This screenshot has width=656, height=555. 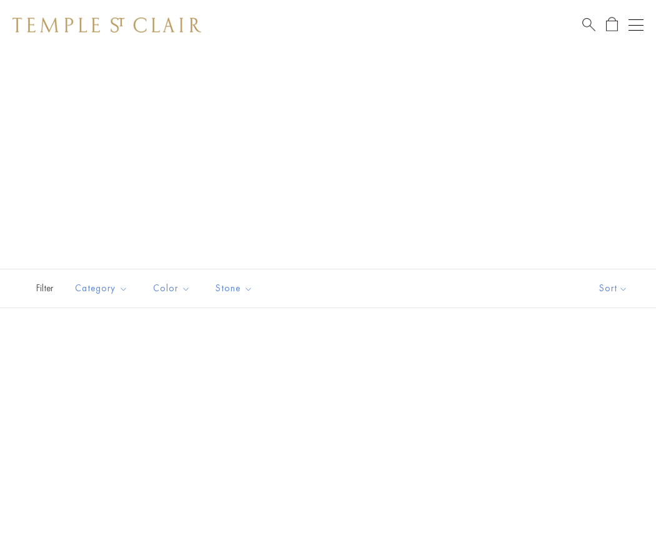 What do you see at coordinates (236, 288) in the screenshot?
I see `span: Stone` at bounding box center [236, 288].